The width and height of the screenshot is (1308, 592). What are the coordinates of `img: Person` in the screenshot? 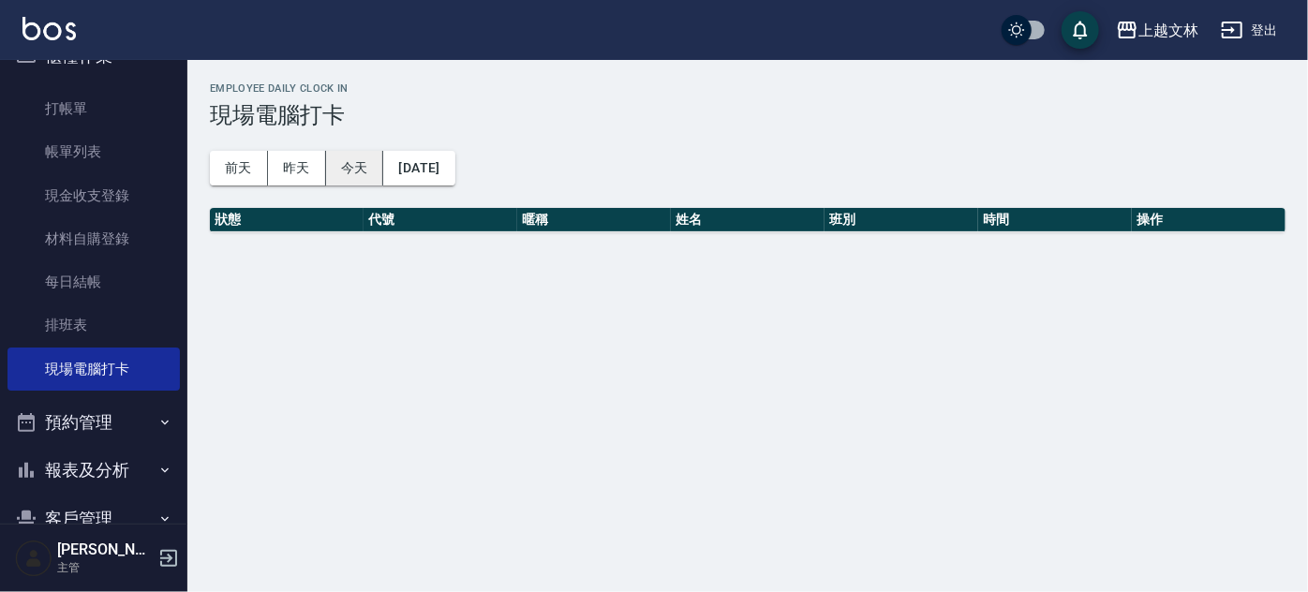 It's located at (34, 558).